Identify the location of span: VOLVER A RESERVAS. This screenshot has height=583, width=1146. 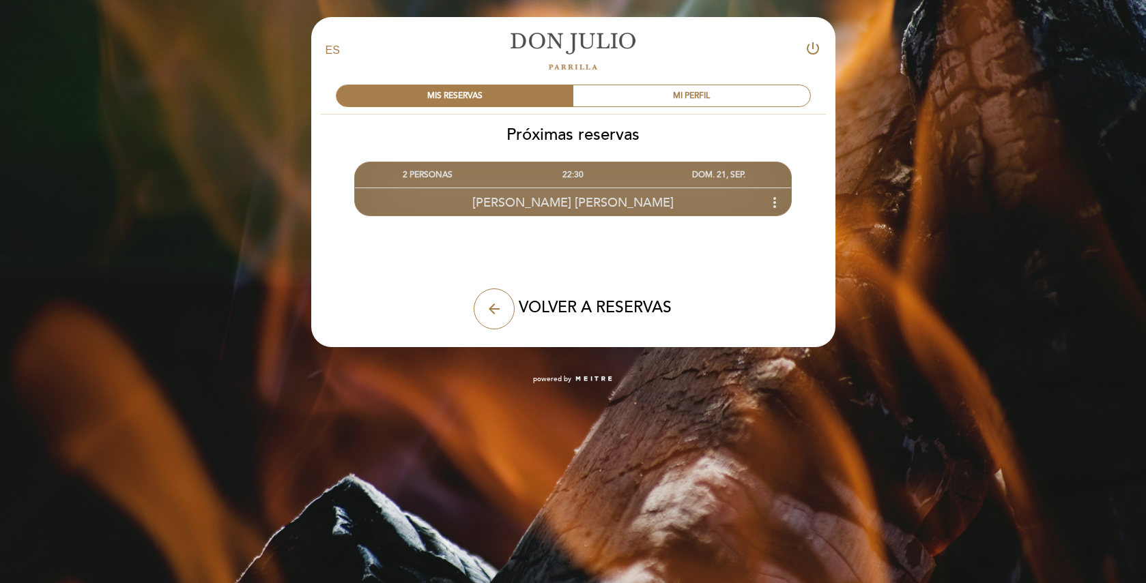
(595, 308).